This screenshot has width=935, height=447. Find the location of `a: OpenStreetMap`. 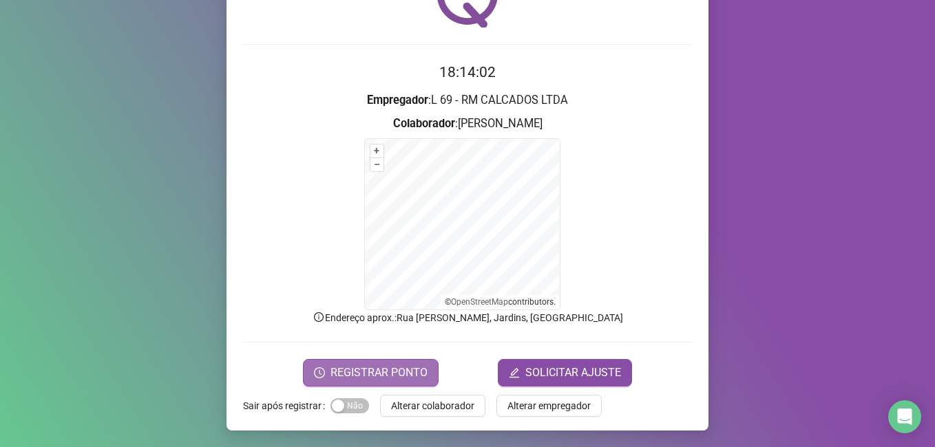

a: OpenStreetMap is located at coordinates (479, 302).